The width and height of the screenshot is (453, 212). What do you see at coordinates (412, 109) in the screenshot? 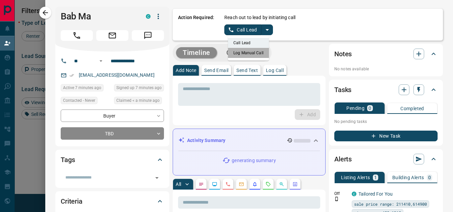
I see `p: Completed` at bounding box center [412, 109].